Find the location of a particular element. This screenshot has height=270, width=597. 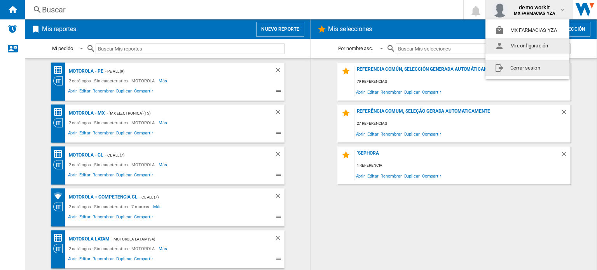

md-menu-item: MX FARMACIAS YZA is located at coordinates (527, 30).